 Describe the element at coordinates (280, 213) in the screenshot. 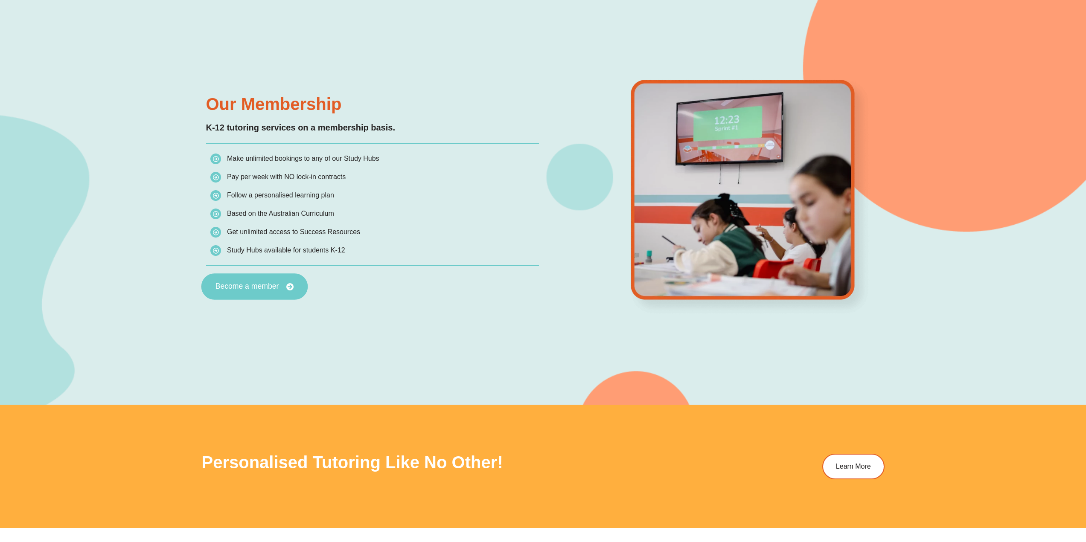

I see `span: Based on the Australian Curriculum` at that location.